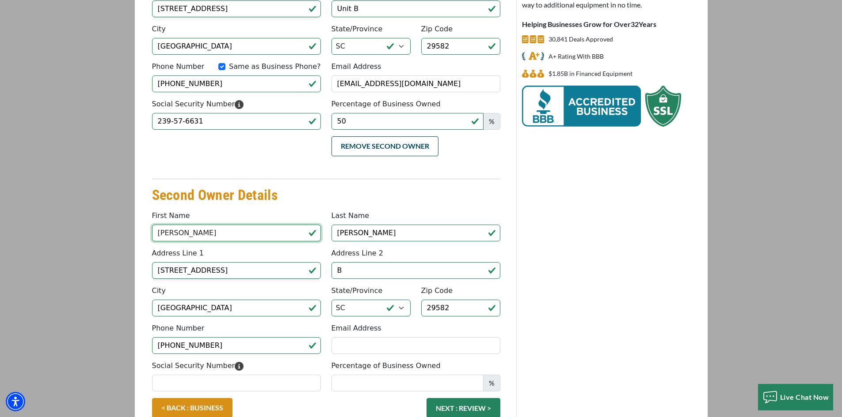 Image resolution: width=842 pixels, height=417 pixels. What do you see at coordinates (611, 24) in the screenshot?
I see `p: Helping Businesses Grow for Over Years` at bounding box center [611, 24].